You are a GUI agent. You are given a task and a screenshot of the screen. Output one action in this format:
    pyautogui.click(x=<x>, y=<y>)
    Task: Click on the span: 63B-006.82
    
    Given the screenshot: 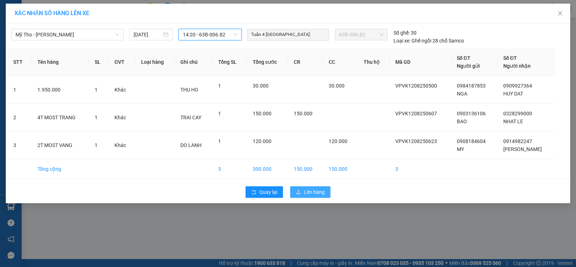 What is the action you would take?
    pyautogui.click(x=361, y=35)
    